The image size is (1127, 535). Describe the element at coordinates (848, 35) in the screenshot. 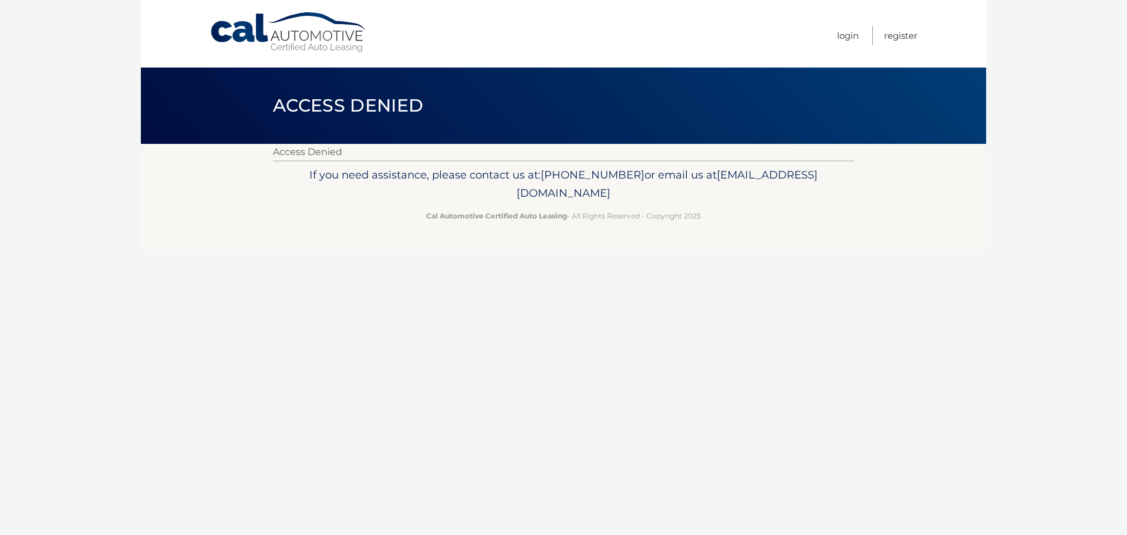

I see `a: Login` at that location.